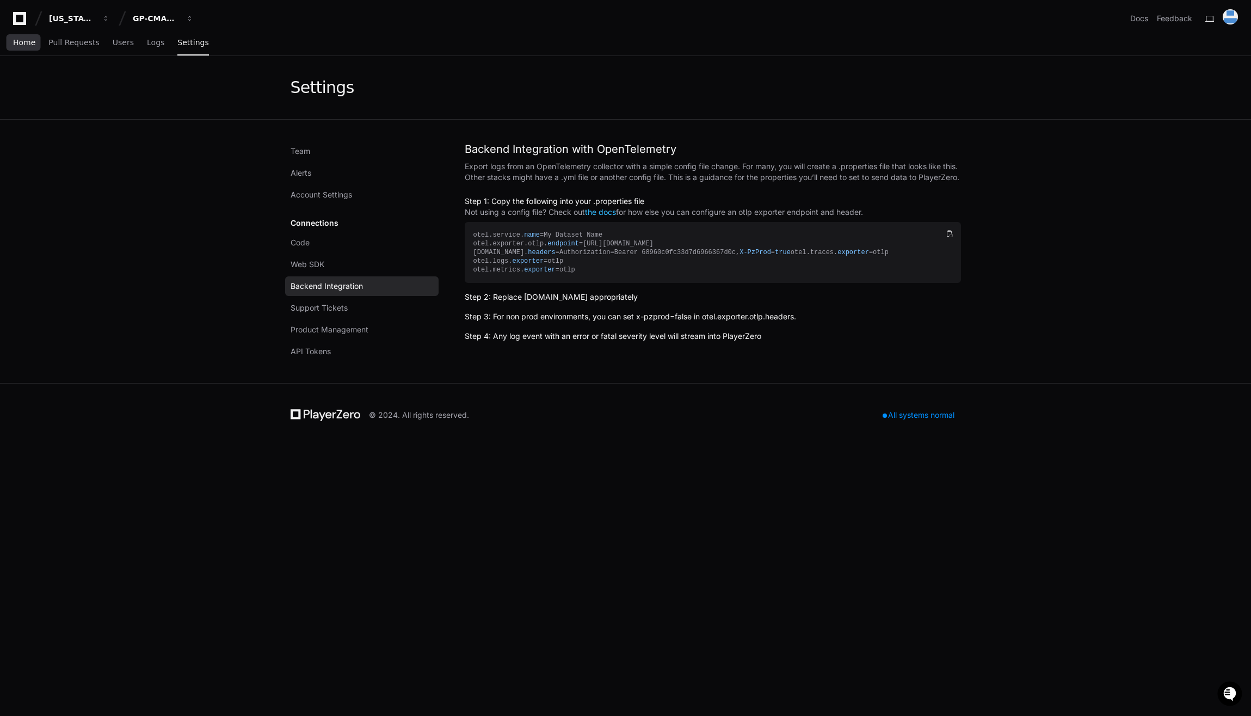 The width and height of the screenshot is (1251, 716). I want to click on div: All systems normal, so click(918, 415).